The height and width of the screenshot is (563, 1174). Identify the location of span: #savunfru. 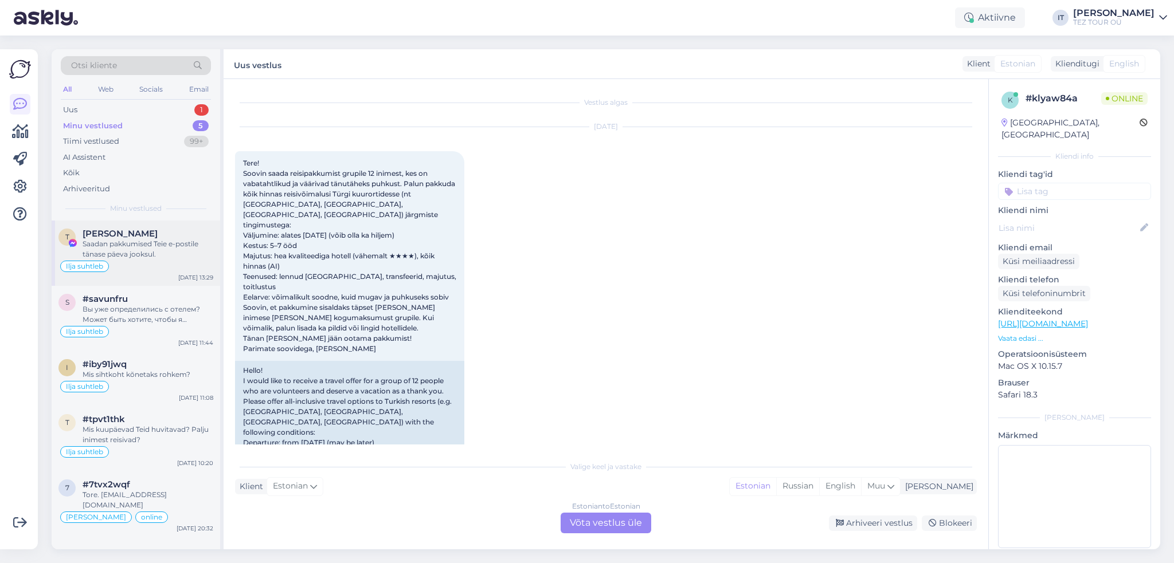
(105, 299).